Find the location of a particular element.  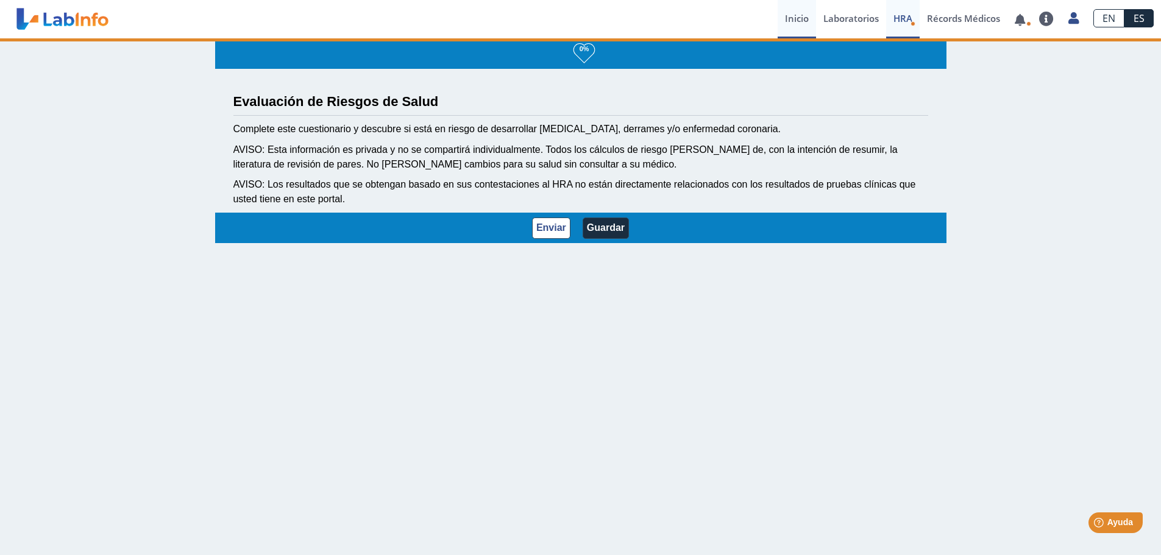

a: ES is located at coordinates (1139, 18).